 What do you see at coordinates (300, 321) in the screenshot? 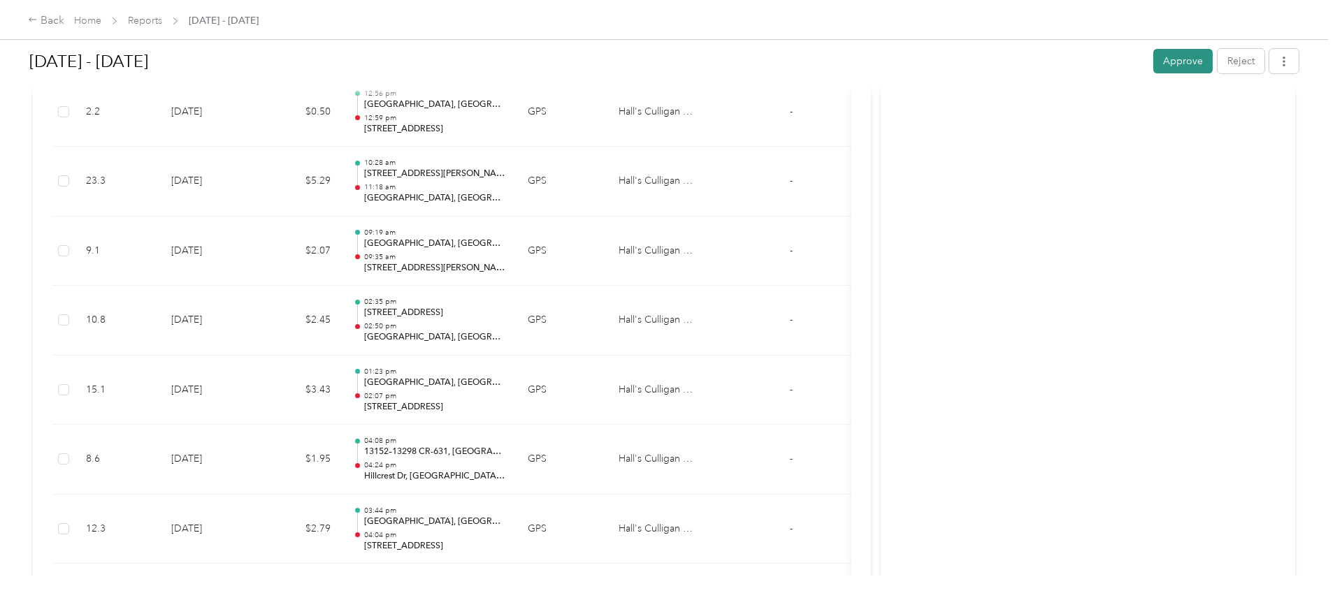
I see `td: $2.45` at bounding box center [300, 321].